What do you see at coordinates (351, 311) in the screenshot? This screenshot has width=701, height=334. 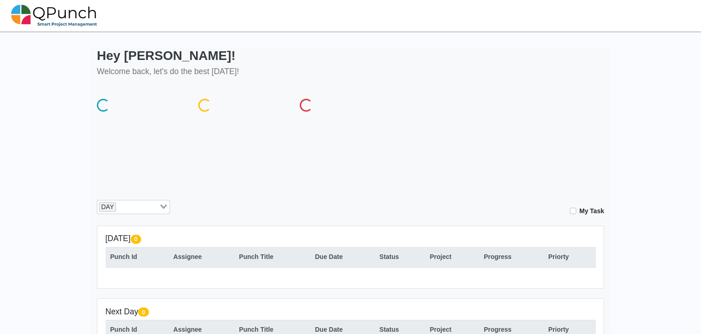 I see `h5: Next Day` at bounding box center [351, 311].